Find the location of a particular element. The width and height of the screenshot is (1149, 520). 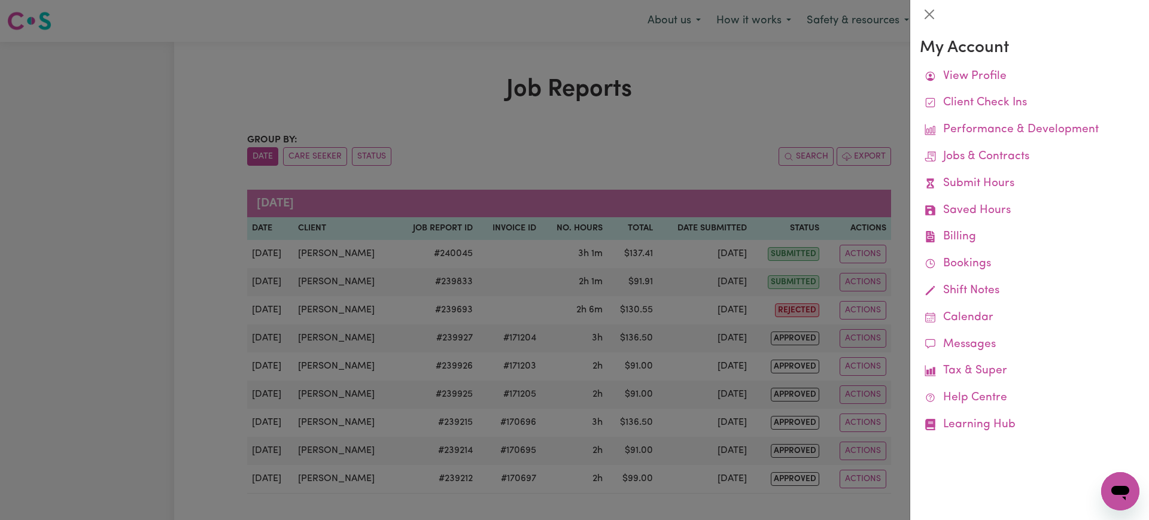

a: Help Centre is located at coordinates (1029, 398).